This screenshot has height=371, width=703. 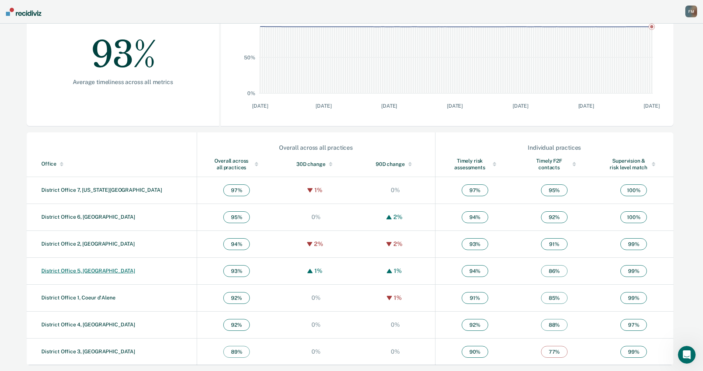 What do you see at coordinates (117, 164) in the screenshot?
I see `div: Office` at bounding box center [117, 164].